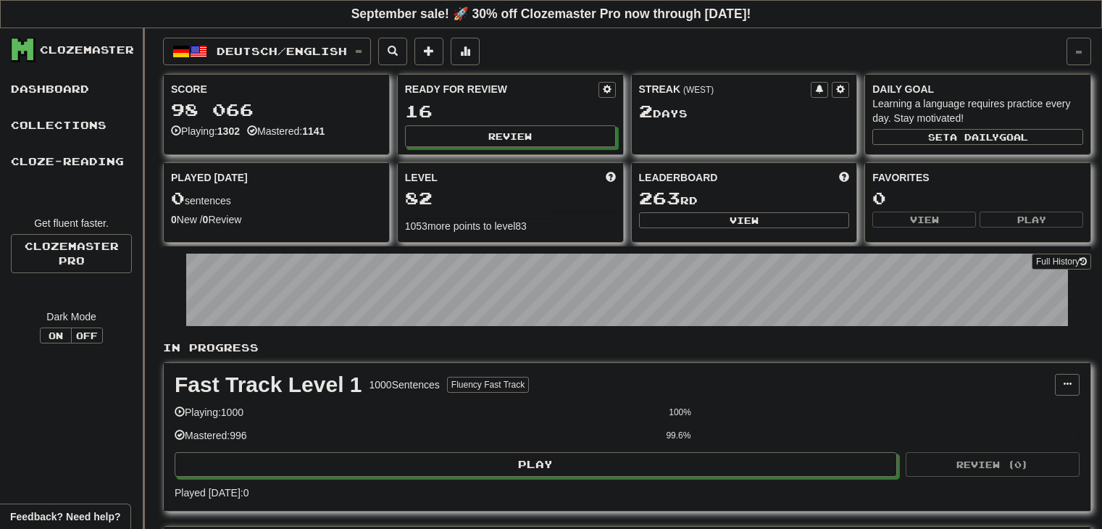 Image resolution: width=1102 pixels, height=529 pixels. What do you see at coordinates (276, 89) in the screenshot?
I see `div: Score` at bounding box center [276, 89].